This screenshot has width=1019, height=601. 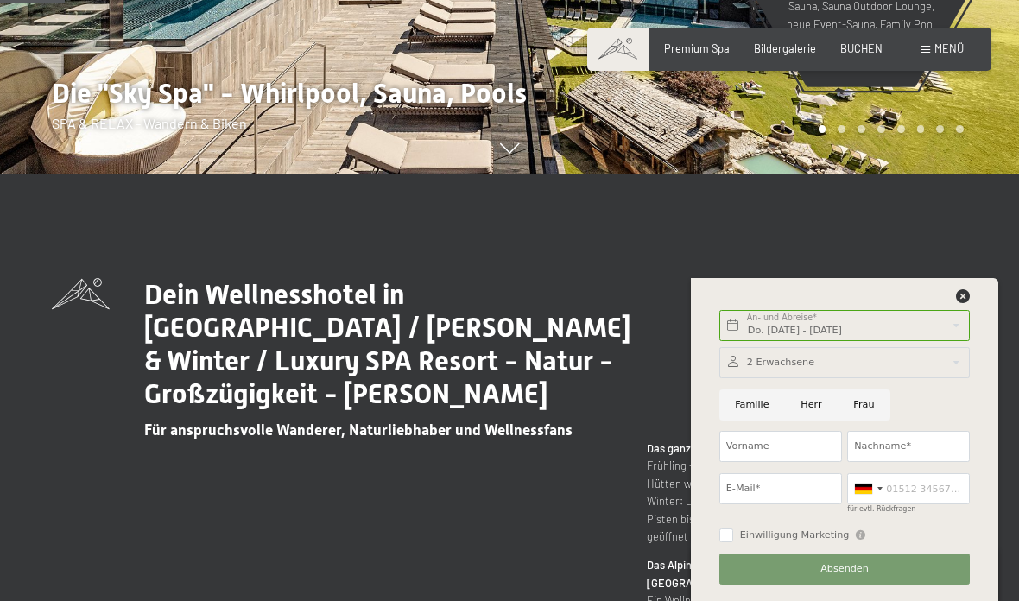 What do you see at coordinates (845, 569) in the screenshot?
I see `span: Absenden` at bounding box center [845, 569].